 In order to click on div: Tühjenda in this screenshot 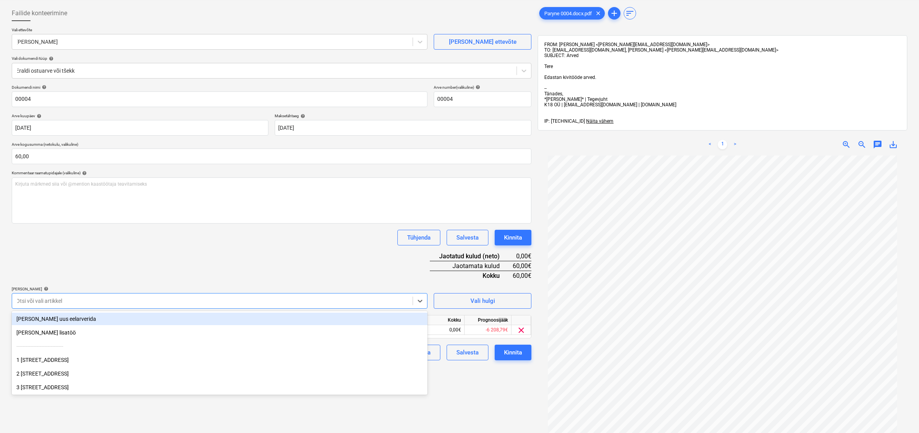, I will do `click(419, 237)`.